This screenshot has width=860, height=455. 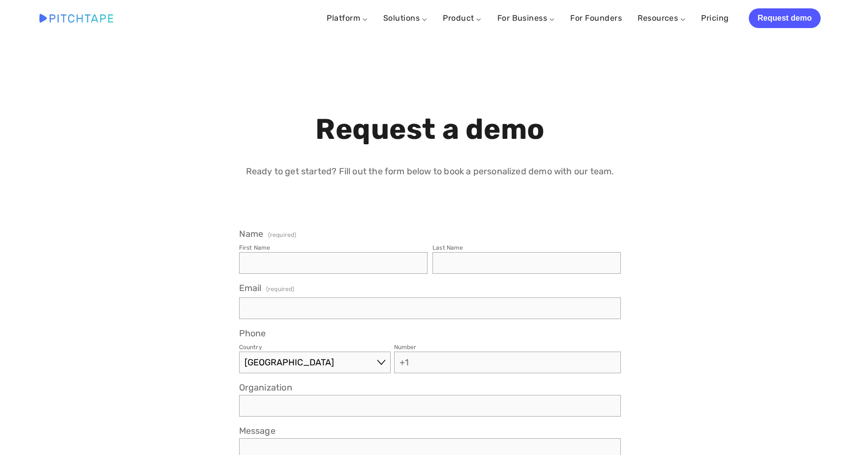 I want to click on span: +1, so click(x=404, y=362).